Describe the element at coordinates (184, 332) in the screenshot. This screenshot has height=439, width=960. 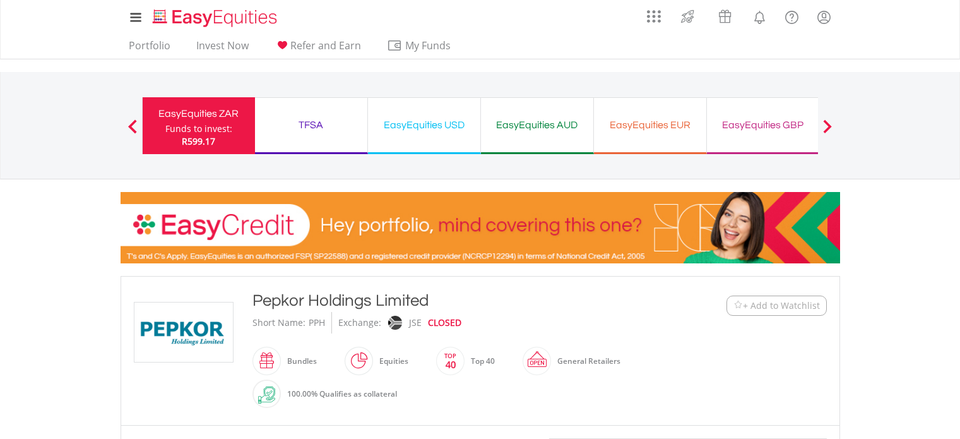
I see `img: EQU.ZA.PPH.png` at that location.